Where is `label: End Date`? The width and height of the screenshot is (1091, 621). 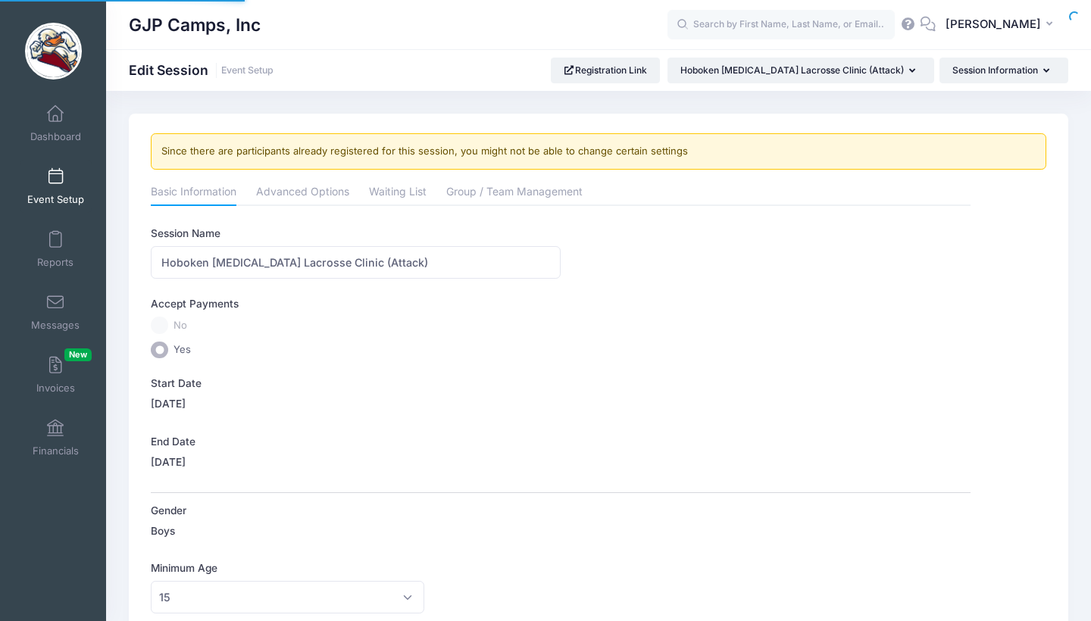 label: End Date is located at coordinates (355, 442).